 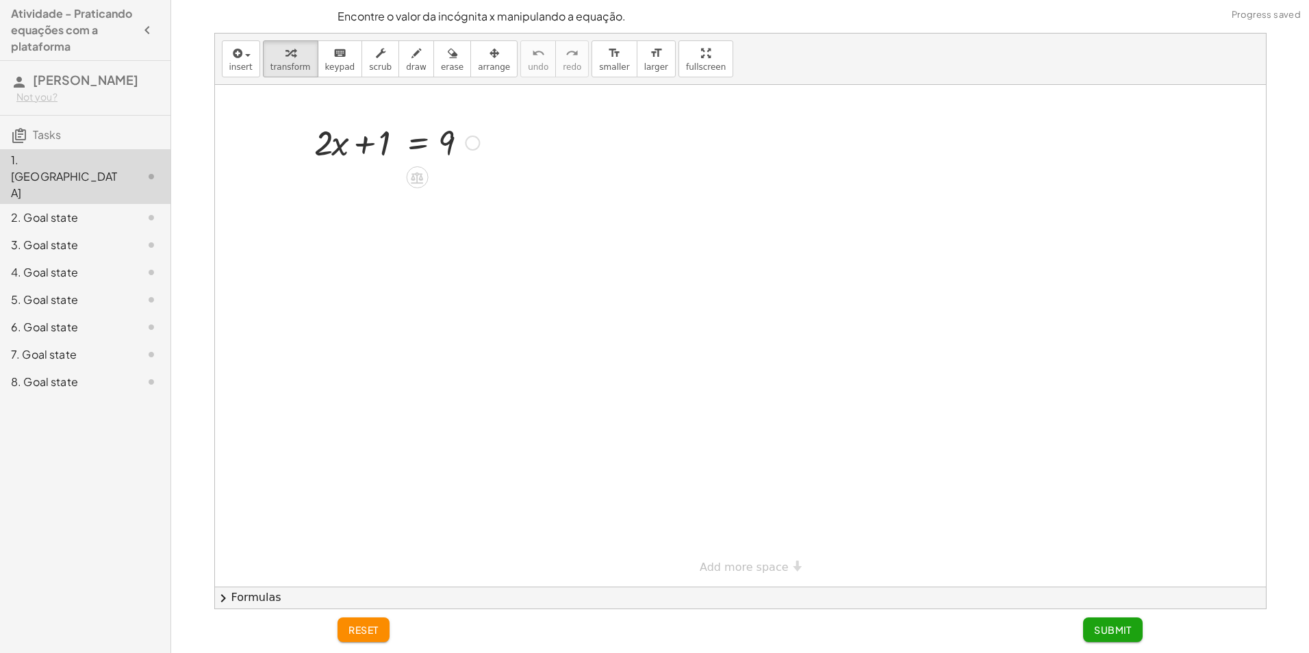 What do you see at coordinates (1113, 630) in the screenshot?
I see `button: Submit` at bounding box center [1113, 630].